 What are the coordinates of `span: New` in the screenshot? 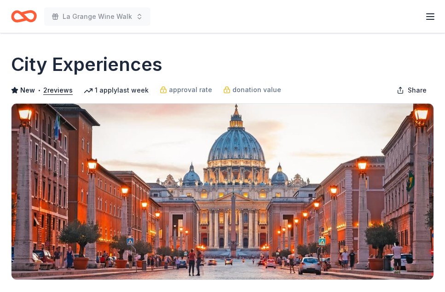 It's located at (28, 90).